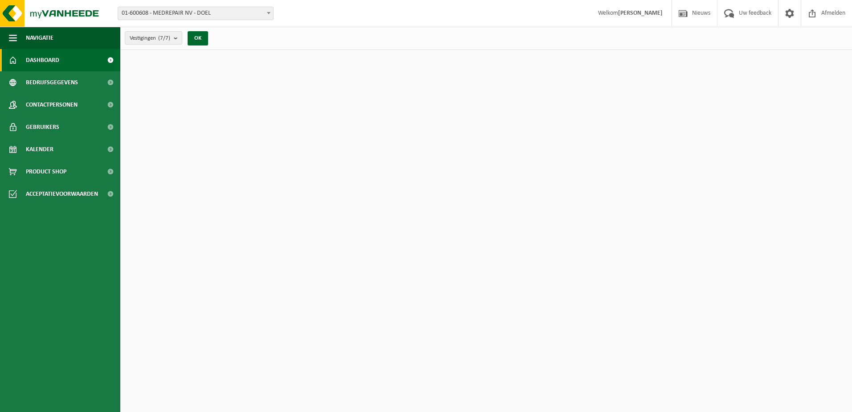  Describe the element at coordinates (196, 13) in the screenshot. I see `span: 01-600608 - MEDREPAIR NV - DOEL` at that location.